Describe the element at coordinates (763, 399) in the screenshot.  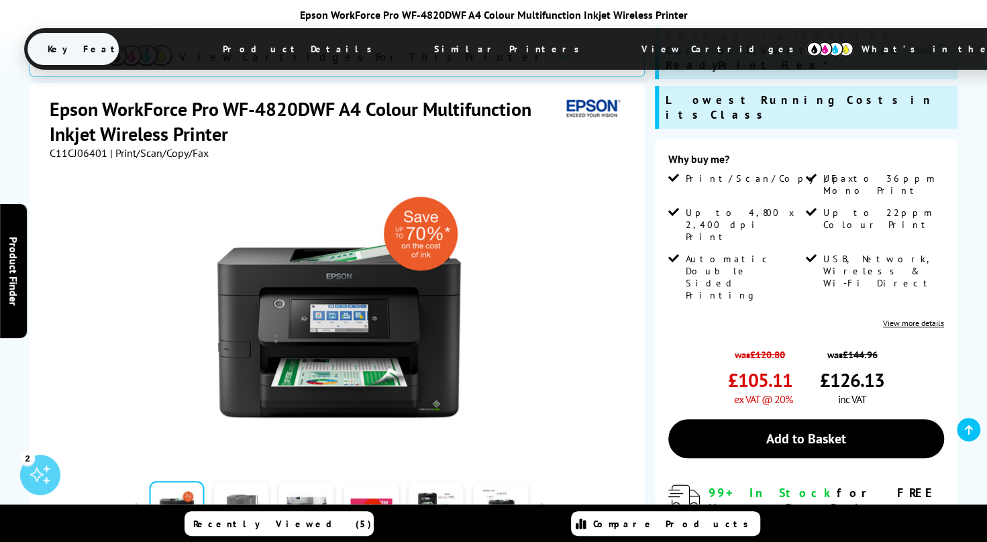
I see `span: ex VAT @ 20%` at that location.